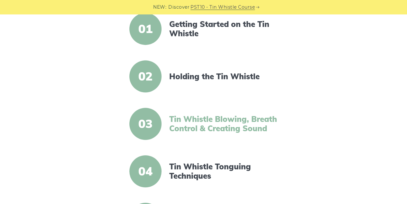 The image size is (407, 204). Describe the element at coordinates (224, 172) in the screenshot. I see `a: Tin Whistle Tonguing Techniques` at that location.